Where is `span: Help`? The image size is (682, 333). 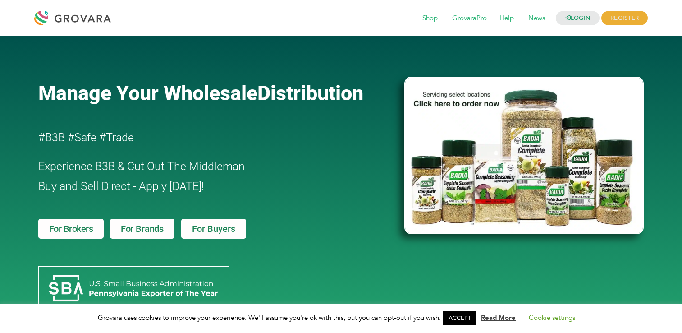
span: Help is located at coordinates (507, 18).